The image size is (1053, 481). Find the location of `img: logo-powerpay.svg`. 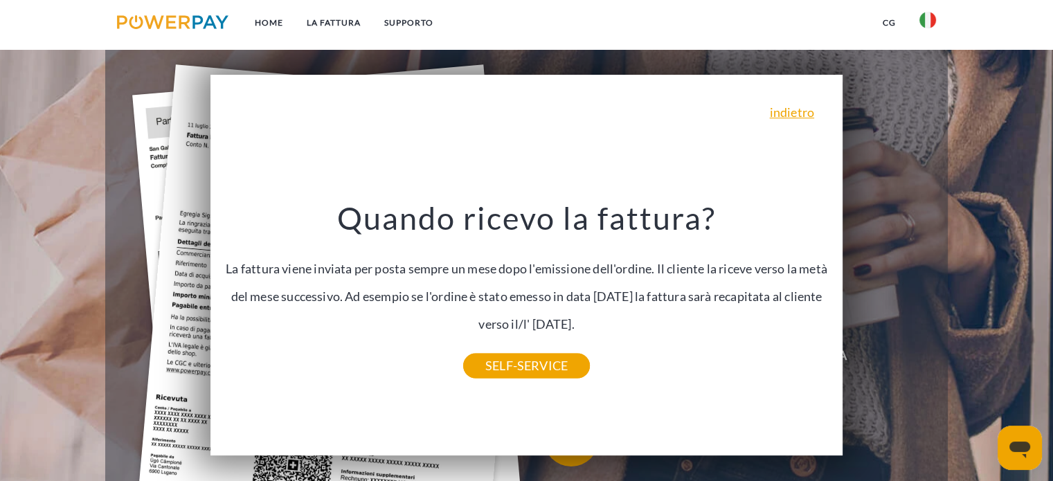

img: logo-powerpay.svg is located at coordinates (172, 22).